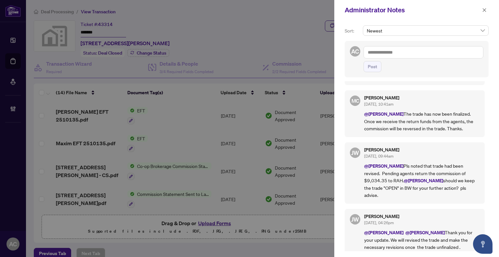 The height and width of the screenshot is (257, 499). What do you see at coordinates (352, 31) in the screenshot?
I see `p: Sort:` at bounding box center [352, 31].